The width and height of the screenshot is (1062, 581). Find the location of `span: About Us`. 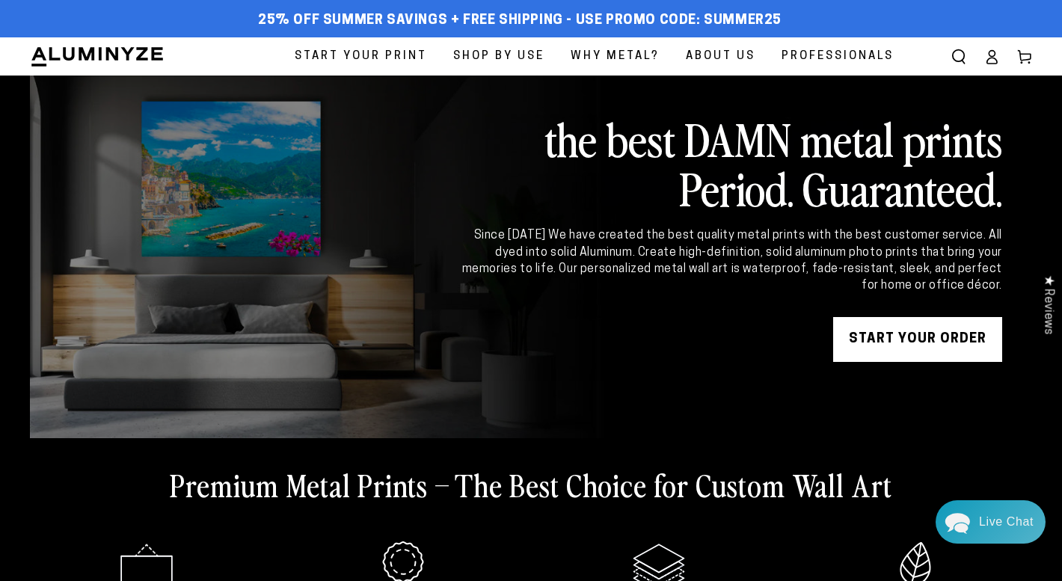

span: About Us is located at coordinates (720, 56).